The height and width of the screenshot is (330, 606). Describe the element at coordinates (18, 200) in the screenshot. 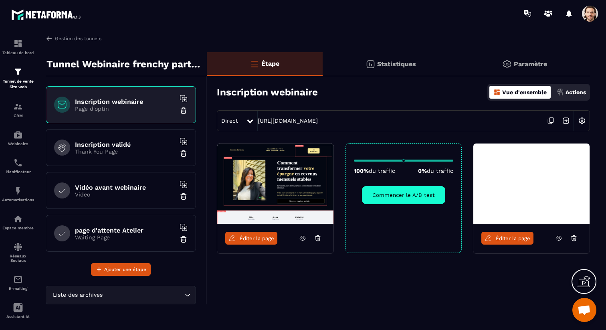

I see `p: Automatisations` at that location.